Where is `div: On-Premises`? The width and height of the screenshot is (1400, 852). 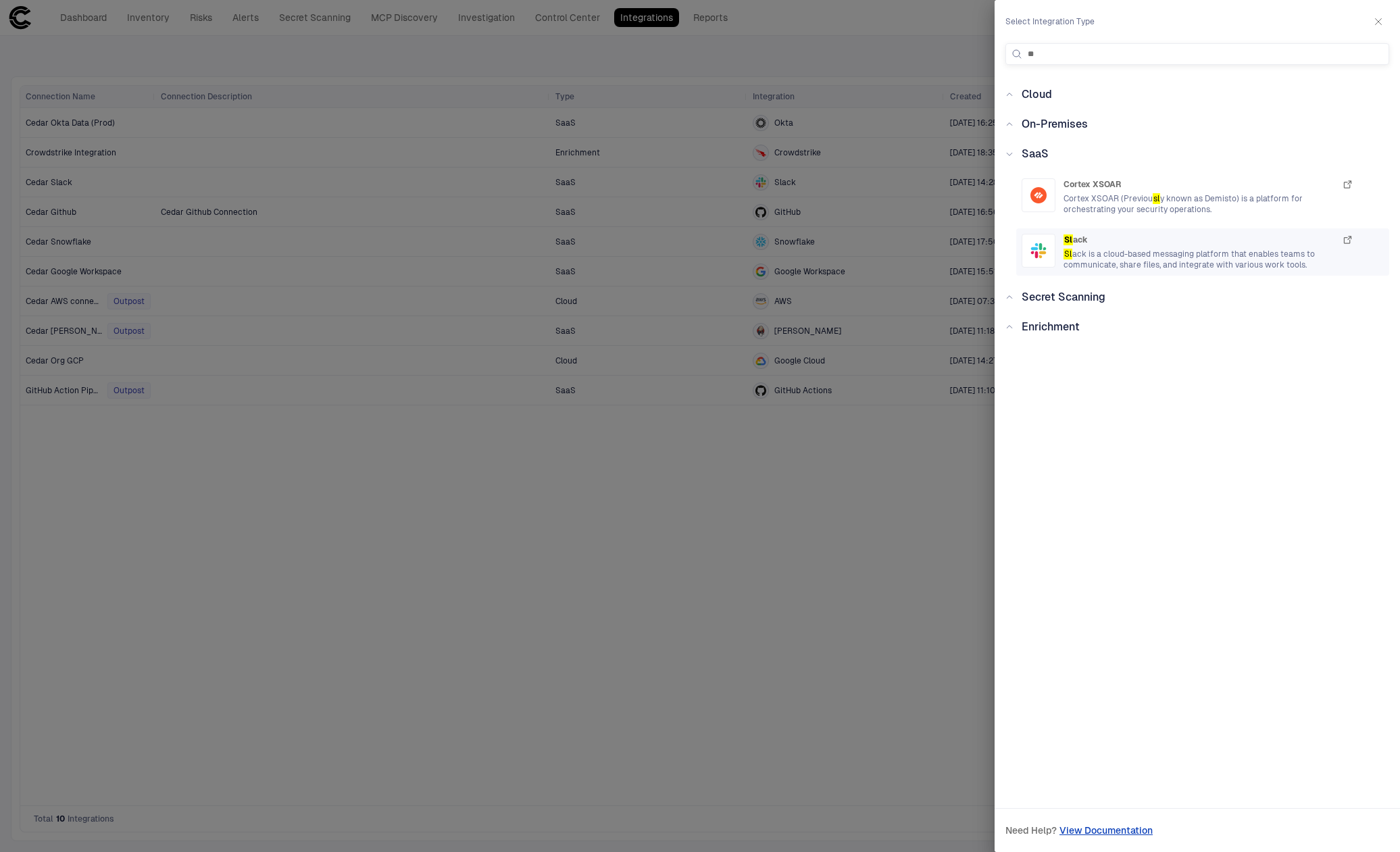 div: On-Premises is located at coordinates (1197, 124).